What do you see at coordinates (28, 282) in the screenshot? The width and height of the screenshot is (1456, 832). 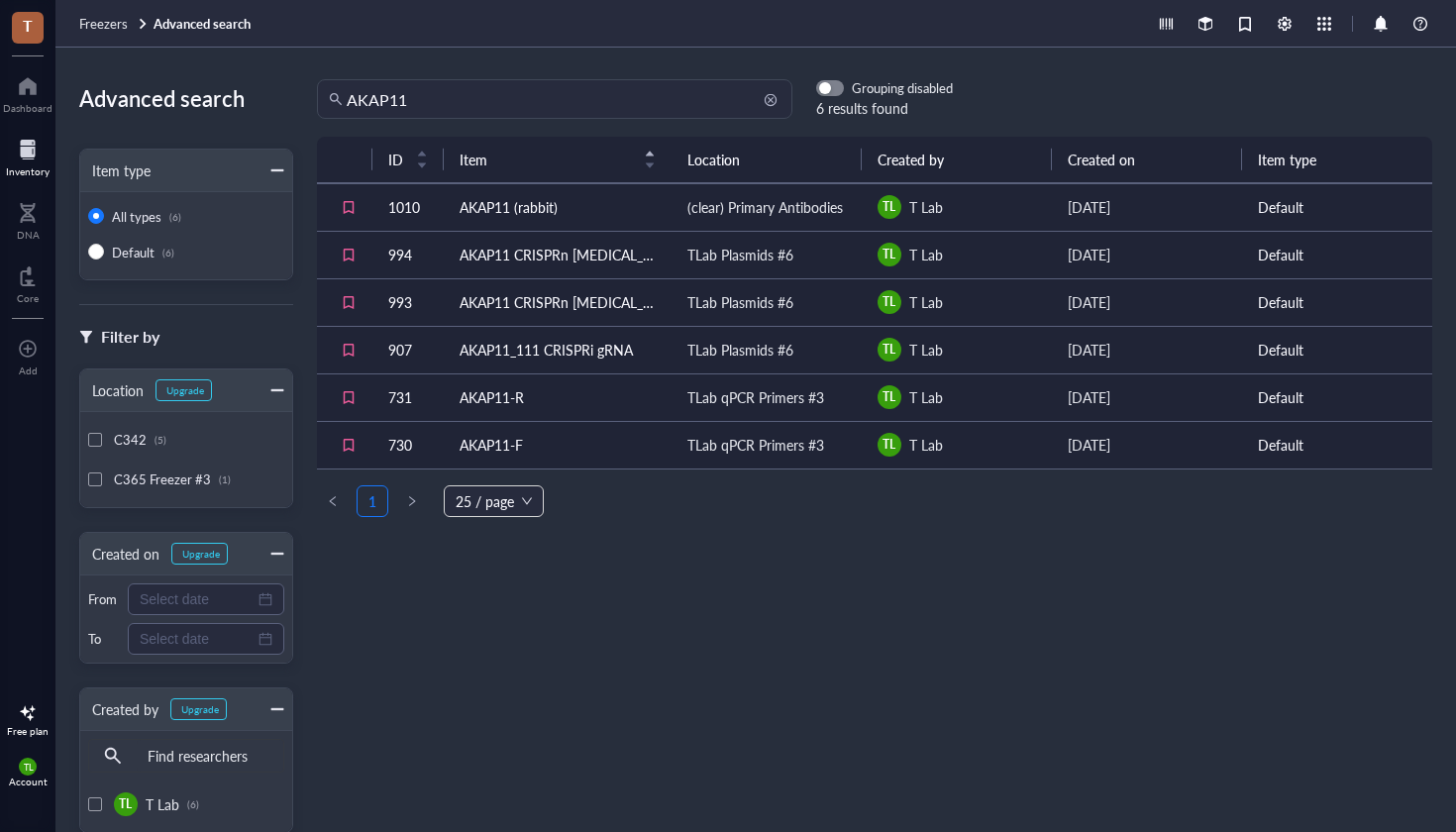 I see `a: Core` at bounding box center [28, 282].